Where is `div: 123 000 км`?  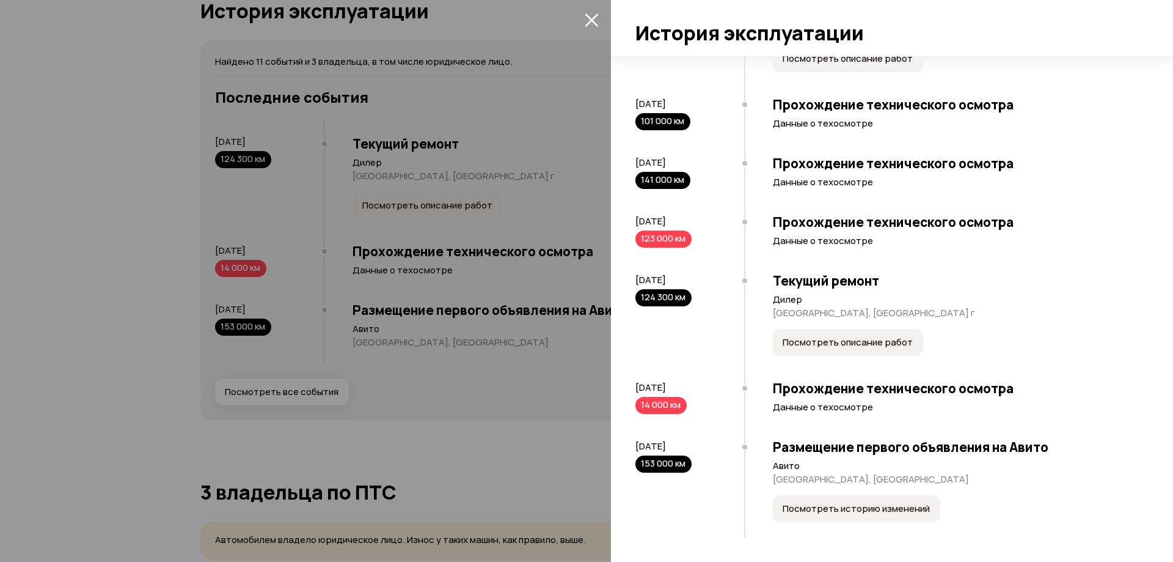 div: 123 000 км is located at coordinates (664, 239).